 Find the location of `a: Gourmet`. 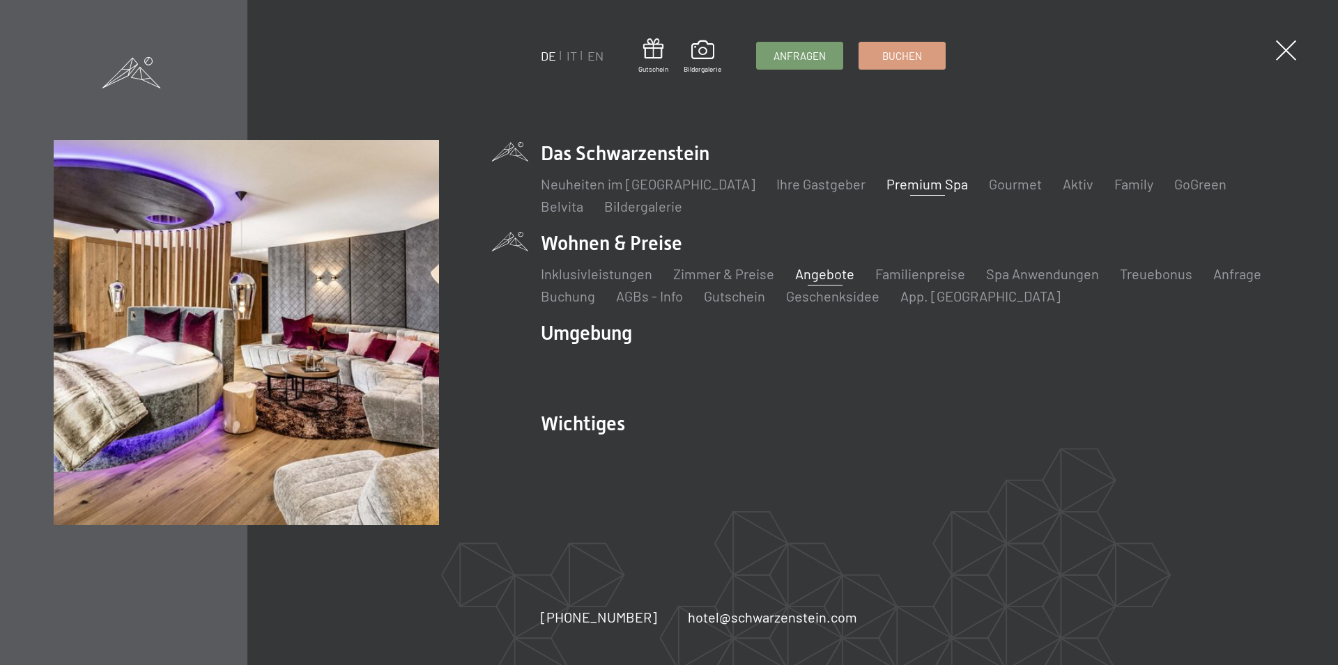

a: Gourmet is located at coordinates (1015, 184).